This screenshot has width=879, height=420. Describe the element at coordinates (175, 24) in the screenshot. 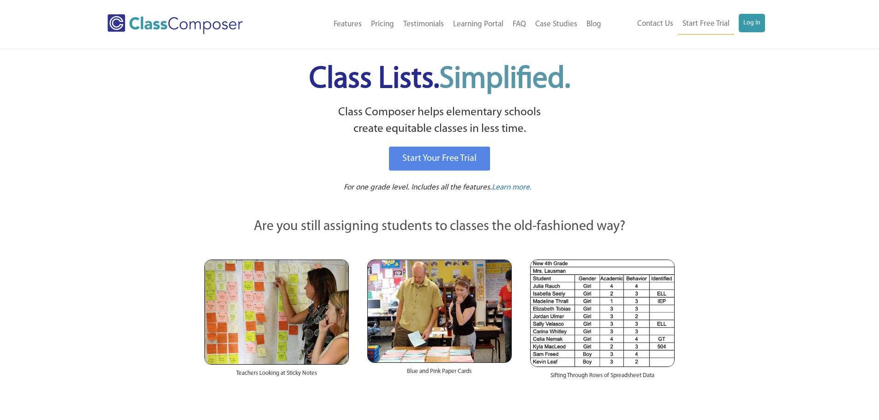

I see `img: Class Composer` at that location.